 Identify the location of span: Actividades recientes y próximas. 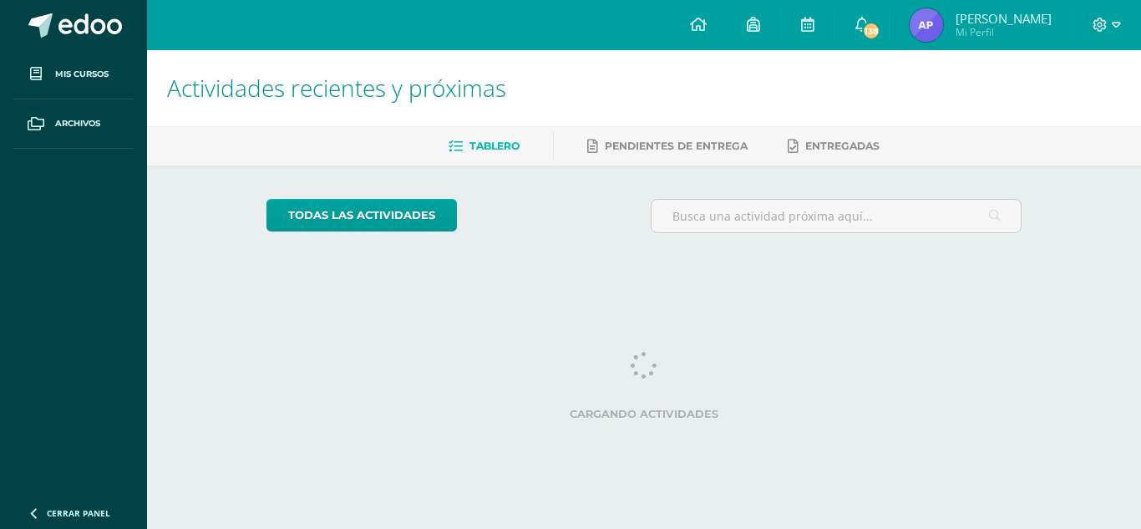
(337, 88).